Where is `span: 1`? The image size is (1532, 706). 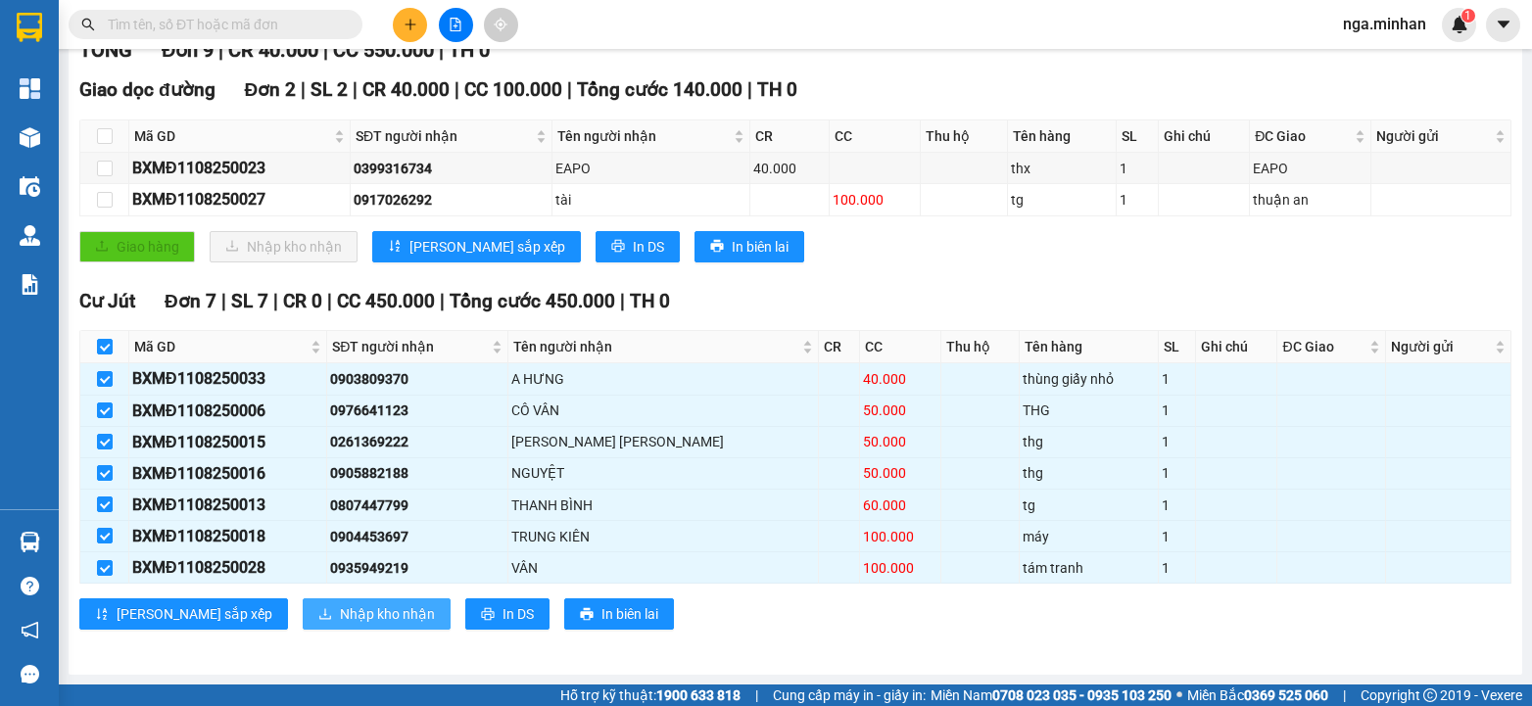 span: 1 is located at coordinates (1467, 16).